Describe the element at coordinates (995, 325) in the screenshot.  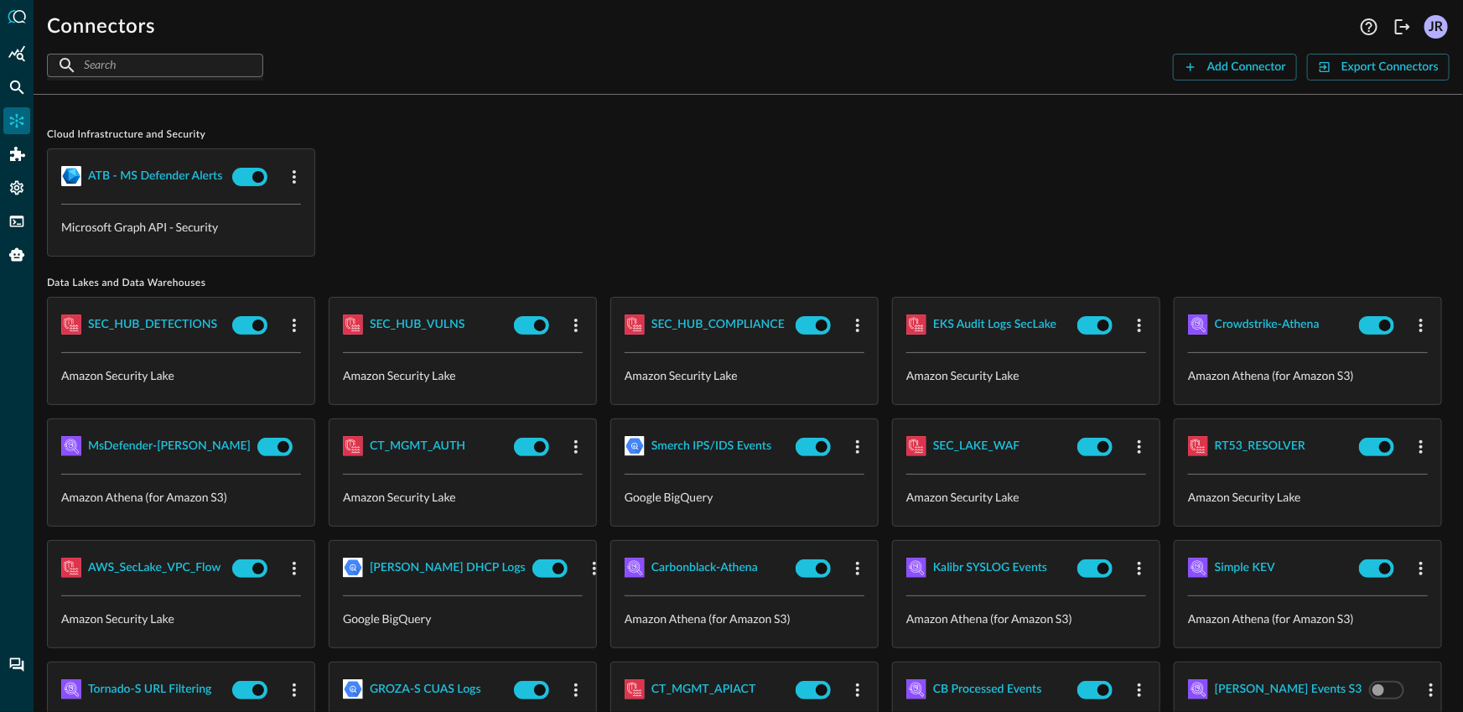
I see `button: EKS Audit Logs SecLake` at that location.